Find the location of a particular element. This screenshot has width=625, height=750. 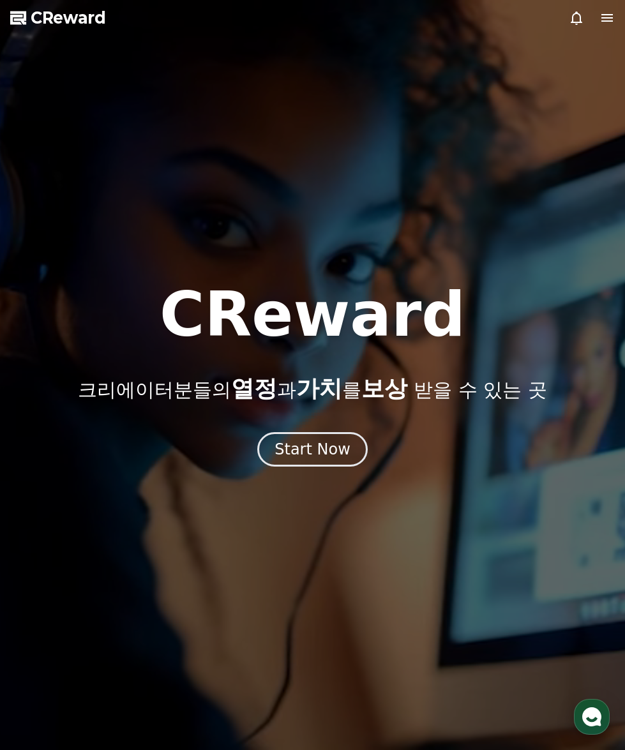

span: 열정 is located at coordinates (254, 388).